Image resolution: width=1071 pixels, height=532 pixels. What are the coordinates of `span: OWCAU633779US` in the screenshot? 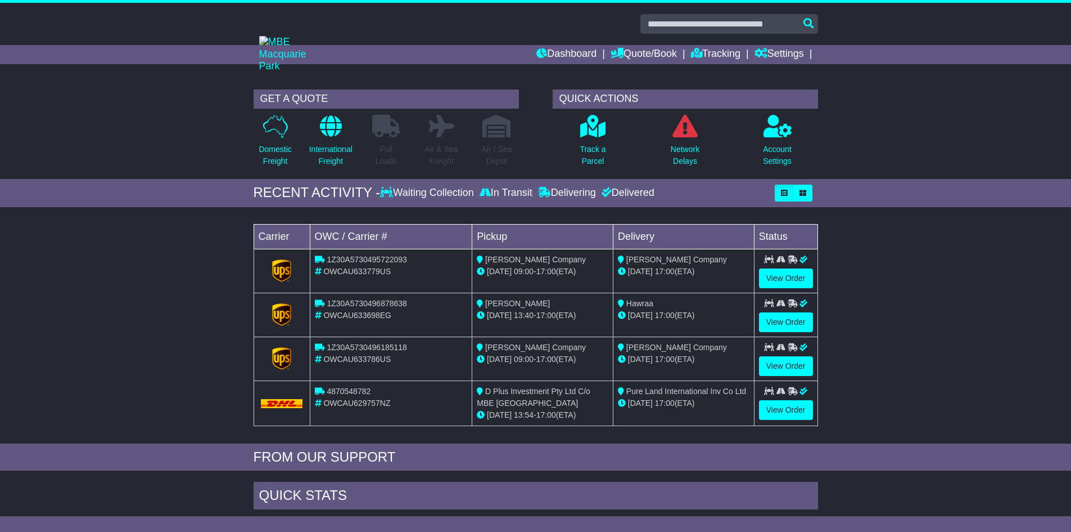 It's located at (357, 271).